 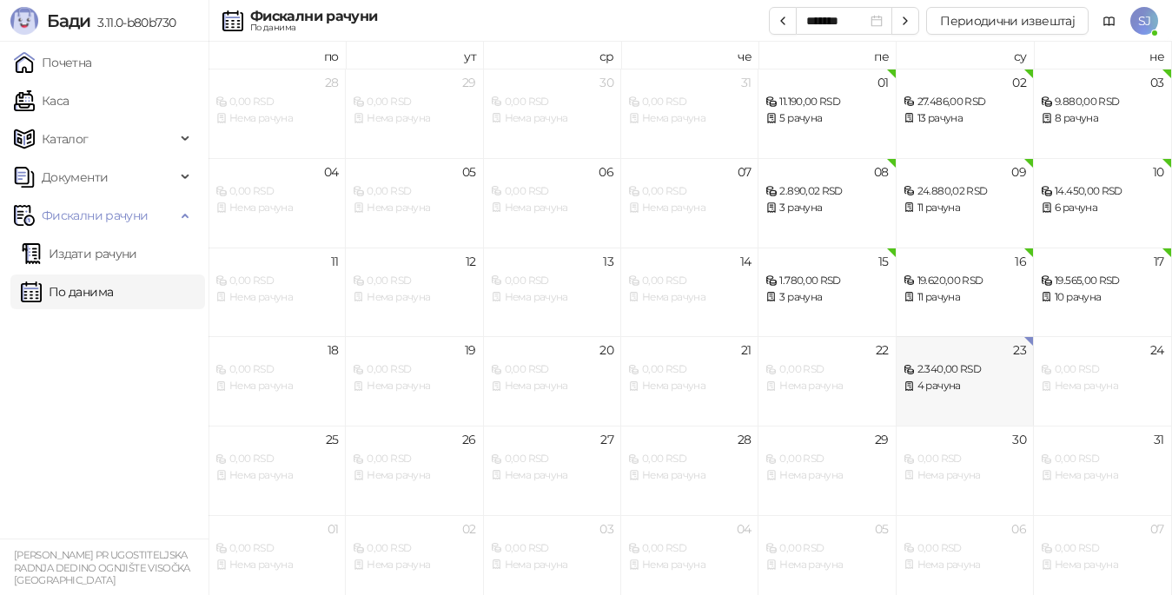 I want to click on div: 25, so click(x=332, y=440).